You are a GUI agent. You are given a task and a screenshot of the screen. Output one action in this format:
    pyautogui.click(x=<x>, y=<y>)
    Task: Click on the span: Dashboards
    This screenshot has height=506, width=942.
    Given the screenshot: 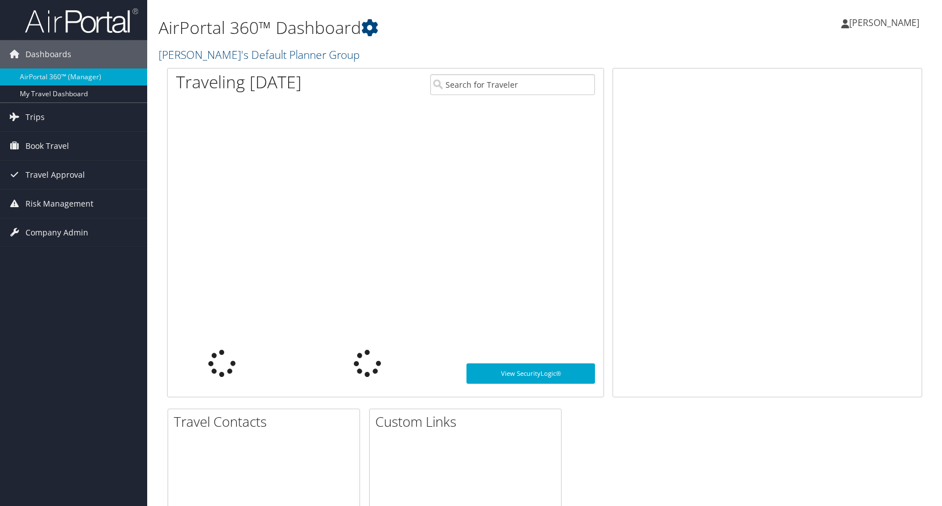 What is the action you would take?
    pyautogui.click(x=48, y=54)
    